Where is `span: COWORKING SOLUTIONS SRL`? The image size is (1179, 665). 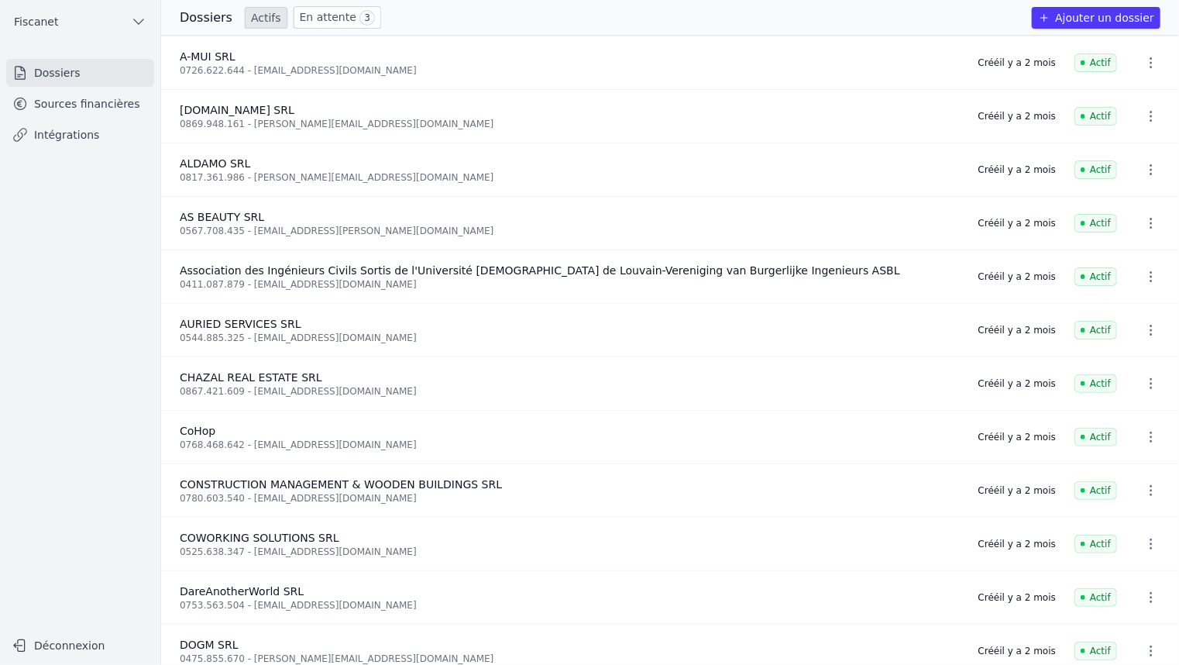 span: COWORKING SOLUTIONS SRL is located at coordinates (259, 538).